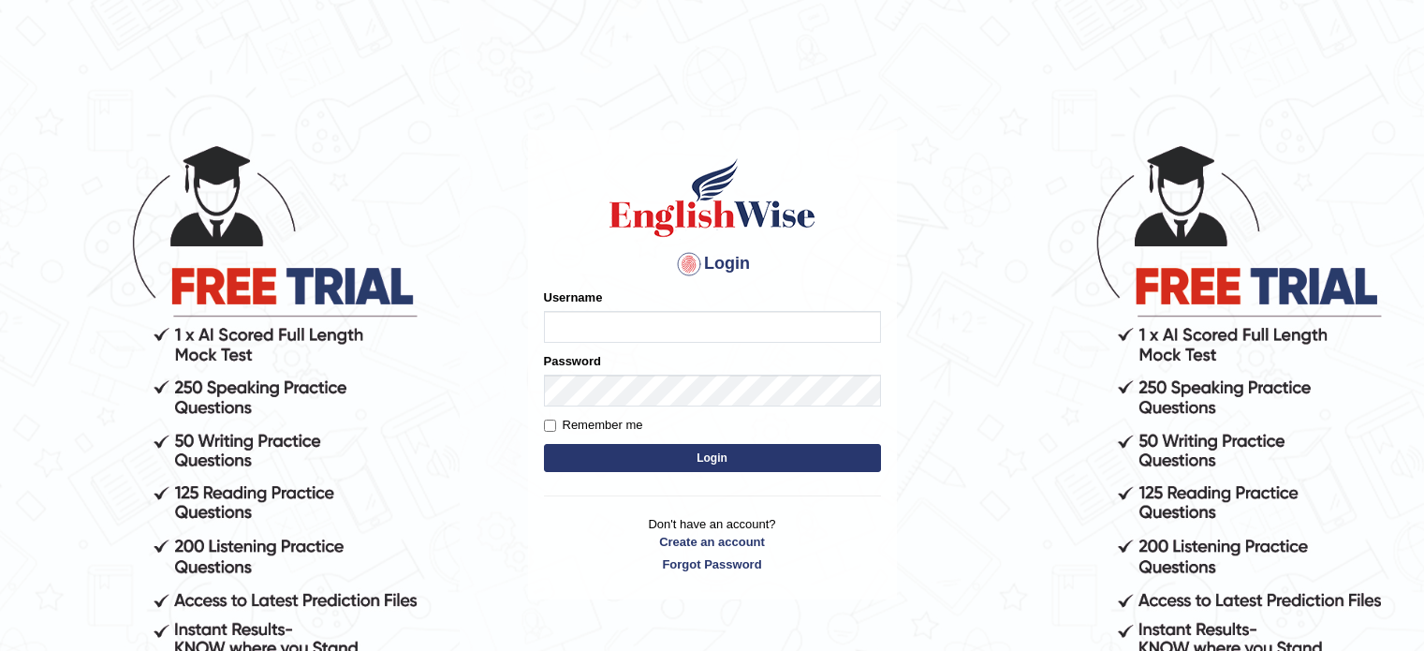 This screenshot has height=651, width=1424. What do you see at coordinates (712, 458) in the screenshot?
I see `button: Login` at bounding box center [712, 458].